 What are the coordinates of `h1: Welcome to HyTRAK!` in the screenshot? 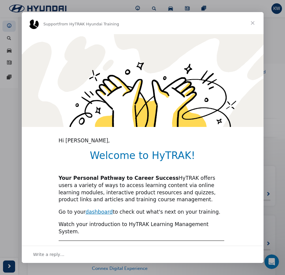 It's located at (143, 158).